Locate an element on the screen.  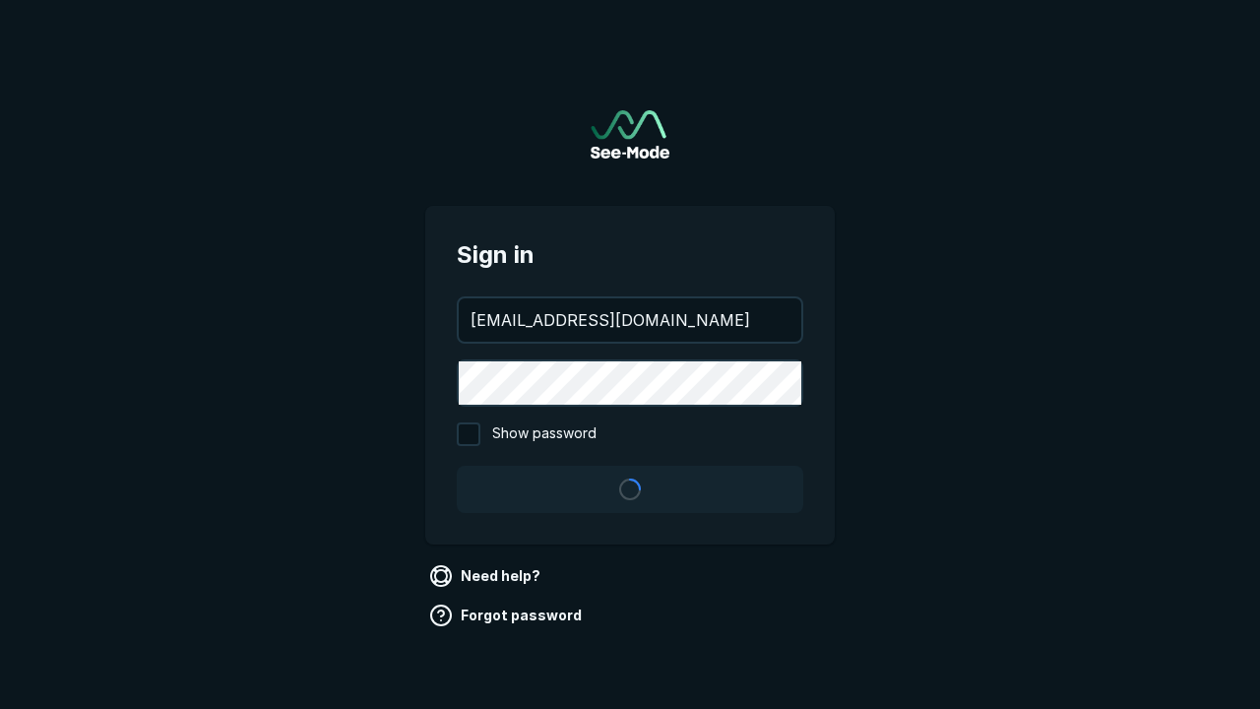
span: Show password is located at coordinates (544, 434).